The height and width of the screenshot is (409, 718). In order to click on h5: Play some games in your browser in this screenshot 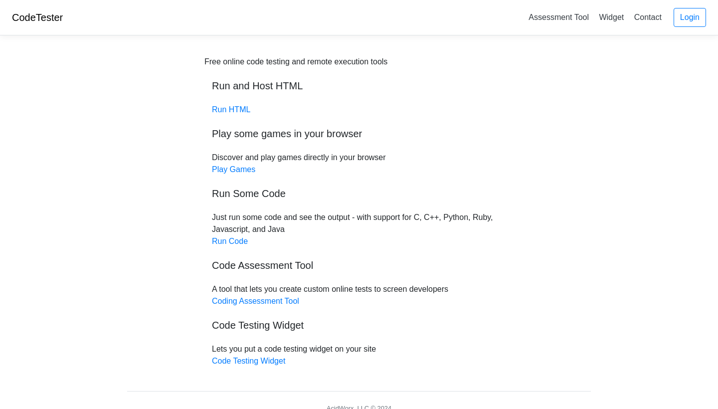, I will do `click(359, 134)`.